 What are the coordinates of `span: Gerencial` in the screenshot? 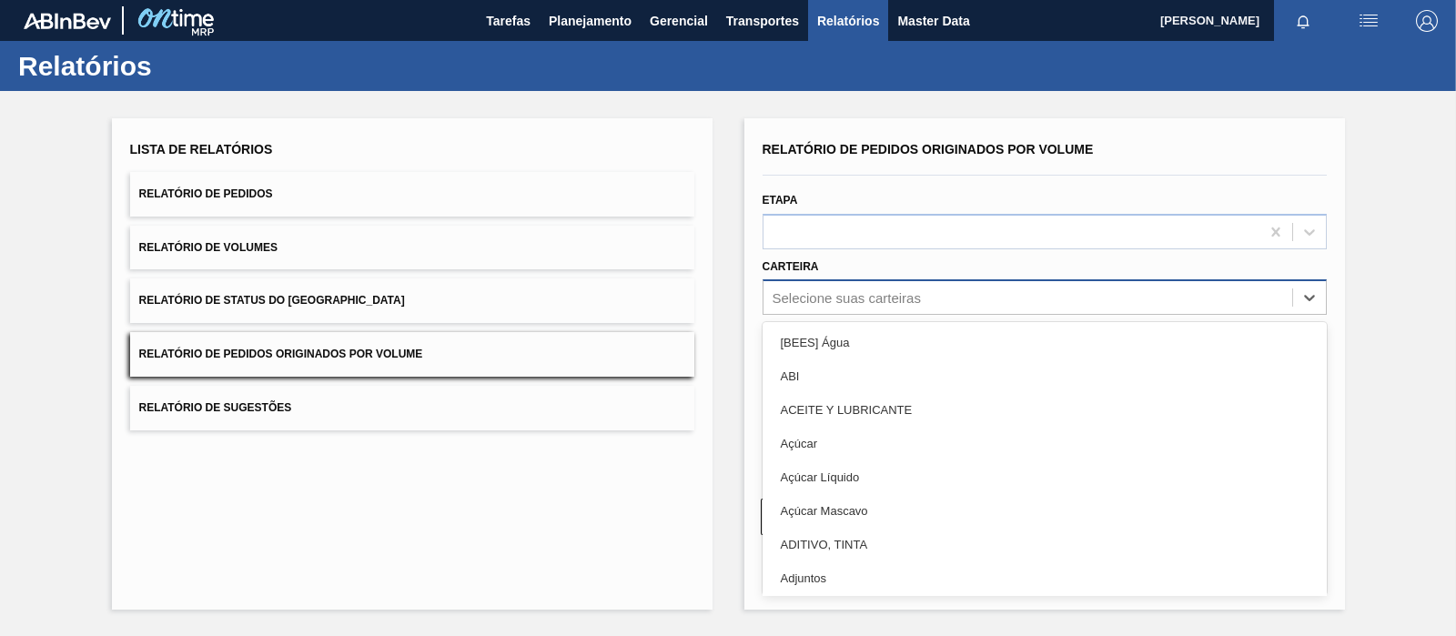 It's located at (679, 21).